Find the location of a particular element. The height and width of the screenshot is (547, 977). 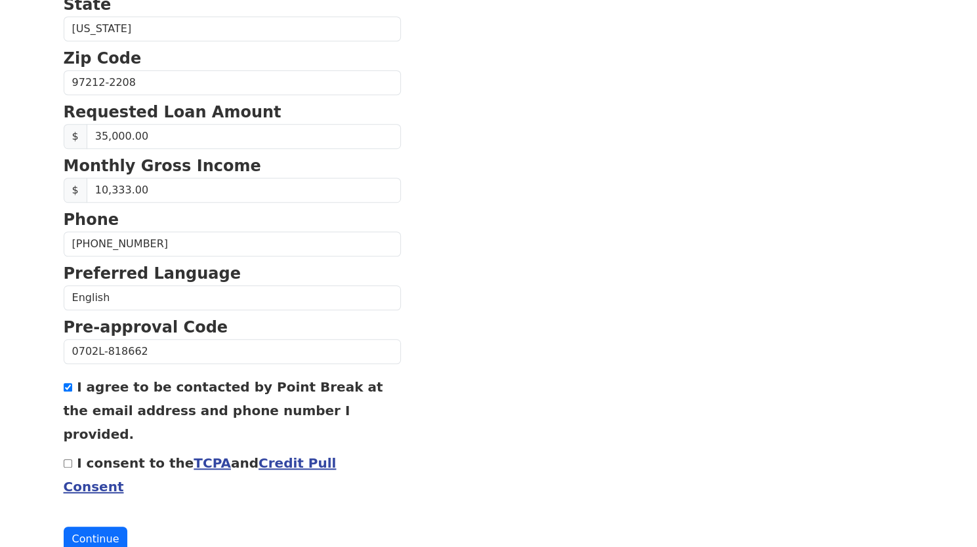

strong: Requested Loan Amount is located at coordinates (173, 112).